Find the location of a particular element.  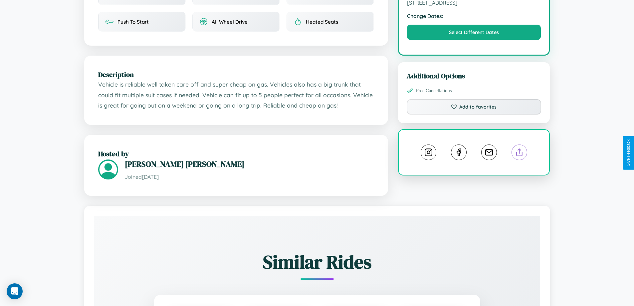

h2: Description is located at coordinates (236, 74).